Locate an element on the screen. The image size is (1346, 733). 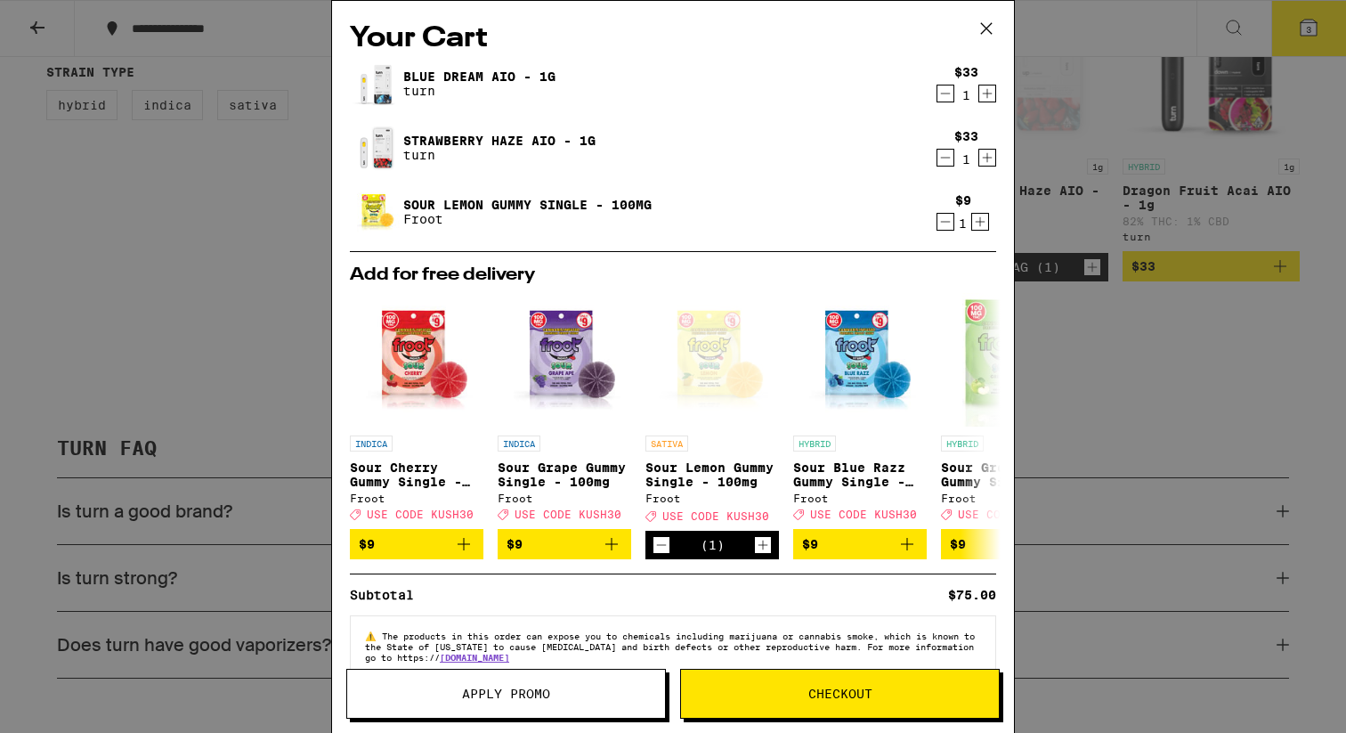
img: Strawberry Haze AIO - 1g is located at coordinates (375, 148).